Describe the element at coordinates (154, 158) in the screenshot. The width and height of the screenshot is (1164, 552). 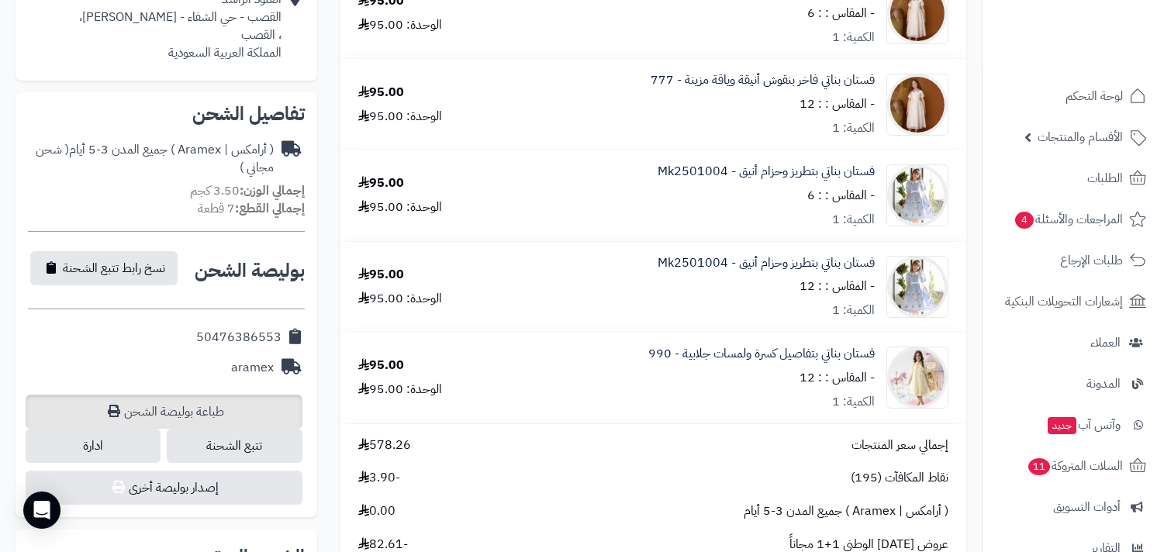
I see `span: ( شحن مجاني )` at that location.